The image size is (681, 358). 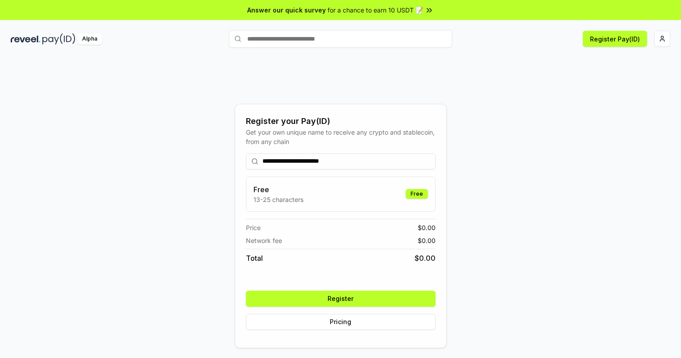 What do you see at coordinates (341, 322) in the screenshot?
I see `button: Pricing` at bounding box center [341, 322].